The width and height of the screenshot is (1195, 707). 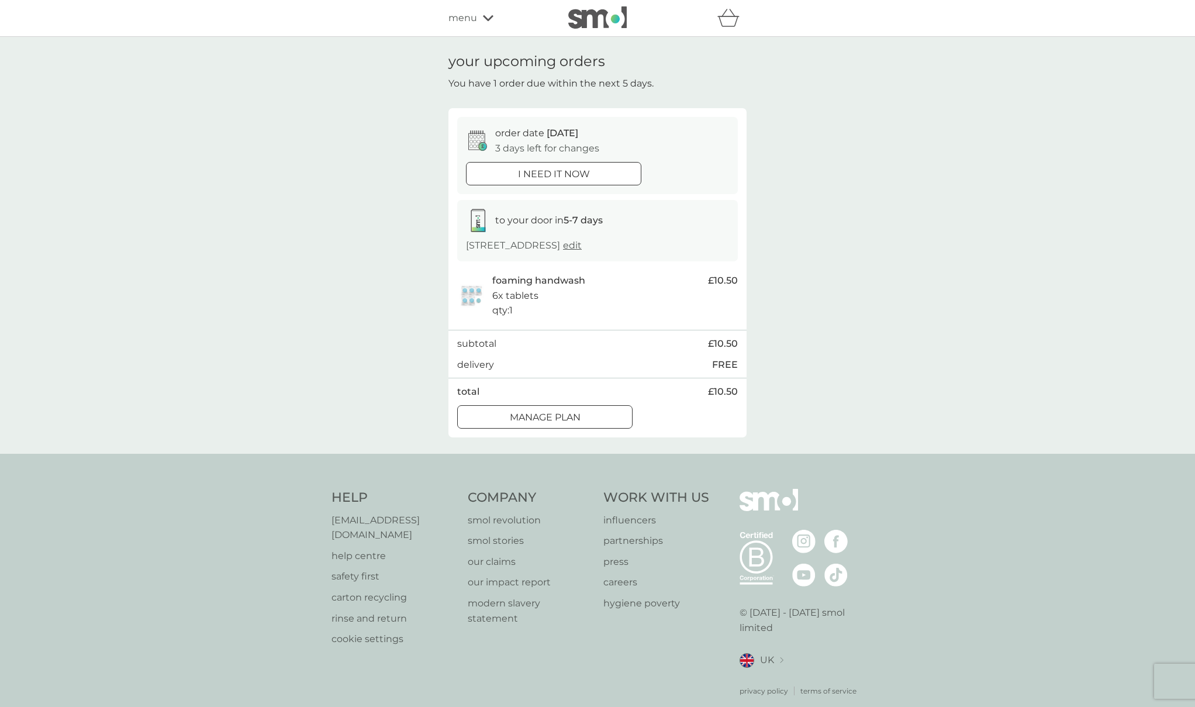 What do you see at coordinates (829, 691) in the screenshot?
I see `p: terms of service` at bounding box center [829, 691].